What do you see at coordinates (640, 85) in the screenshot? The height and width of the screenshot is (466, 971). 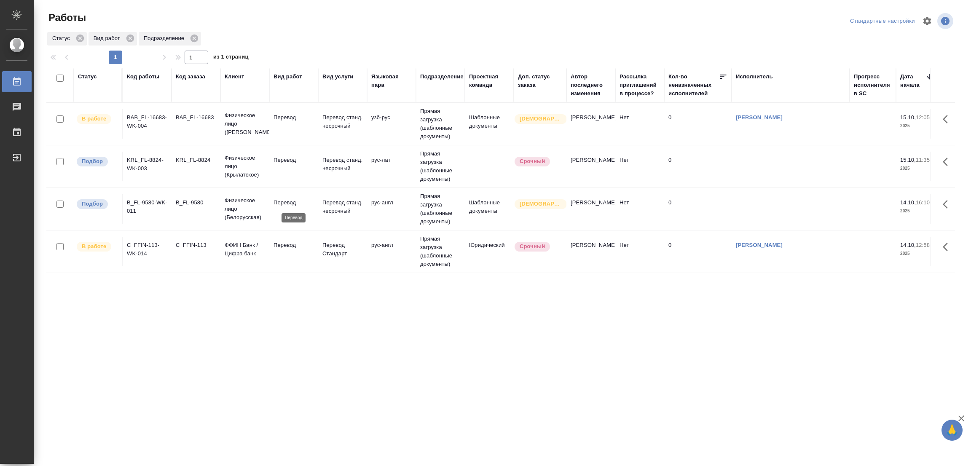 I see `div: Рассылка приглашений в процессе?` at bounding box center [640, 85].